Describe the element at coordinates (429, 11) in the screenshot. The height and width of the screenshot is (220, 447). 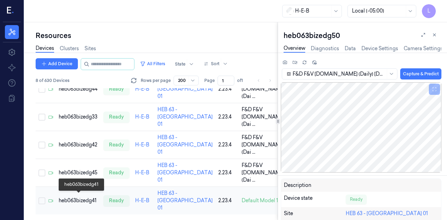
I see `span: L` at that location.